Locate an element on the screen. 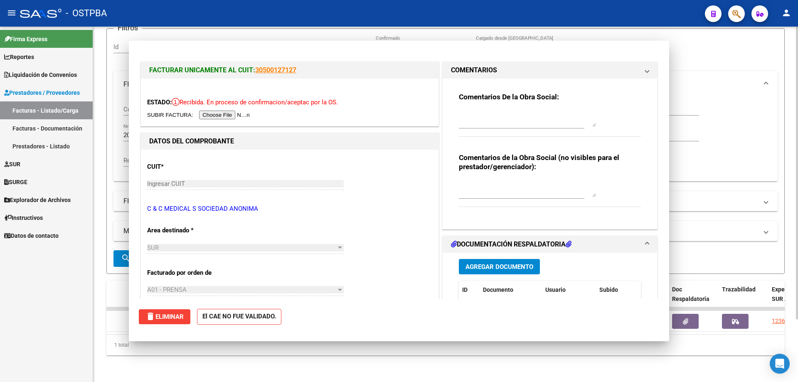 The height and width of the screenshot is (382, 798). span: Usuario is located at coordinates (555, 290).